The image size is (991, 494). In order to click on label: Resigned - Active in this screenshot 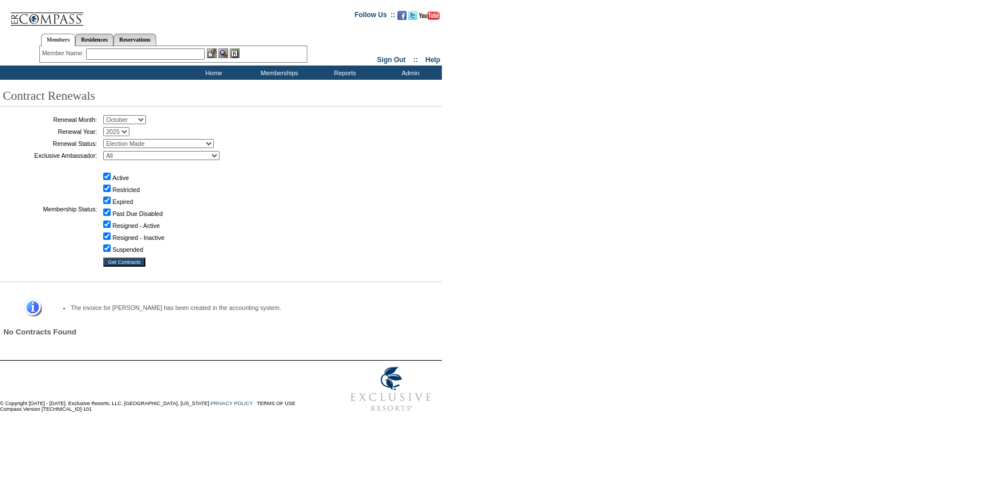, I will do `click(136, 226)`.